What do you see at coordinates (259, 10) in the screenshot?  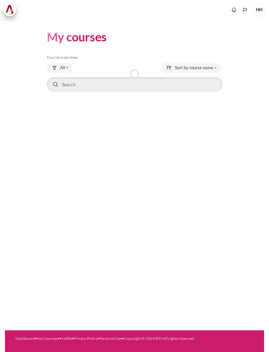 I see `a: User menu` at bounding box center [259, 10].